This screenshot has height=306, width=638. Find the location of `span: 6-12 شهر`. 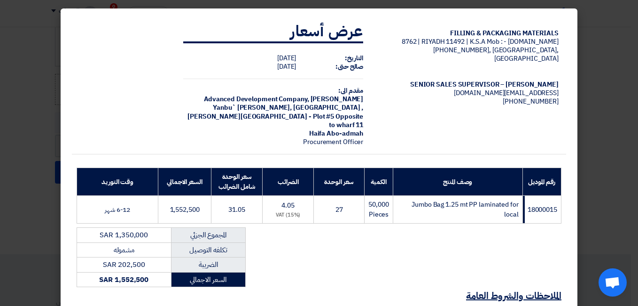

span: 6-12 شهر is located at coordinates (118, 209).